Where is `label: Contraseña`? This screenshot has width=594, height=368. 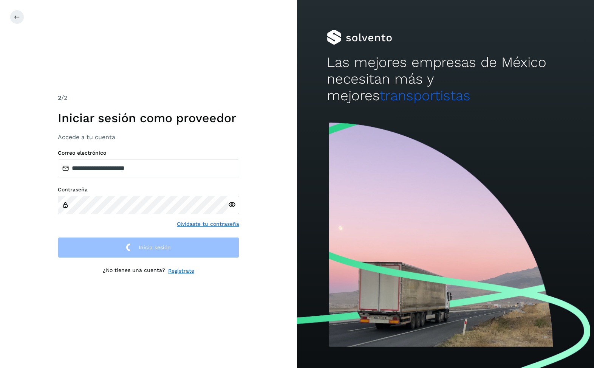
label: Contraseña is located at coordinates (149, 189).